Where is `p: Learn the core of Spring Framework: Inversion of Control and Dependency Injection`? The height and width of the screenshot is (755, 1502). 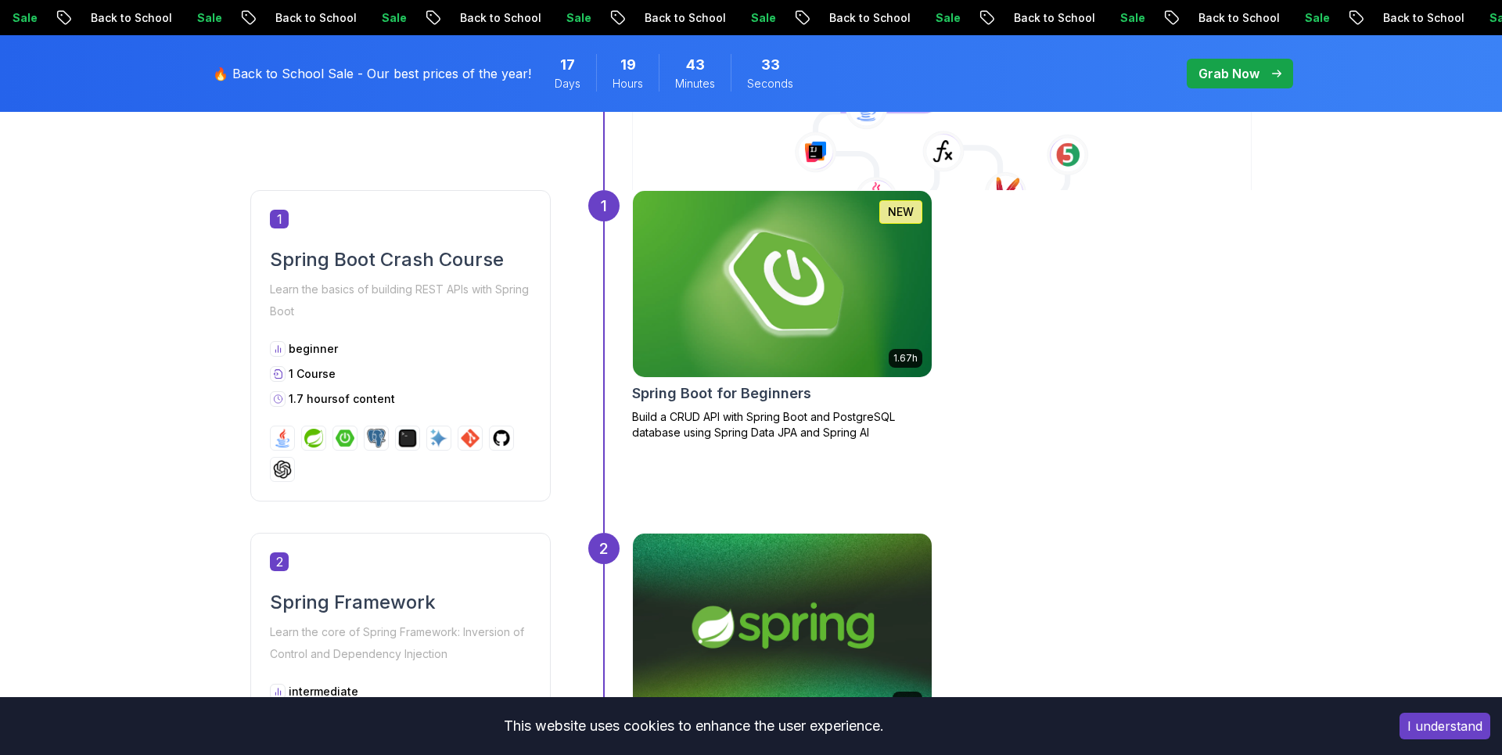
p: Learn the core of Spring Framework: Inversion of Control and Dependency Injection is located at coordinates (400, 643).